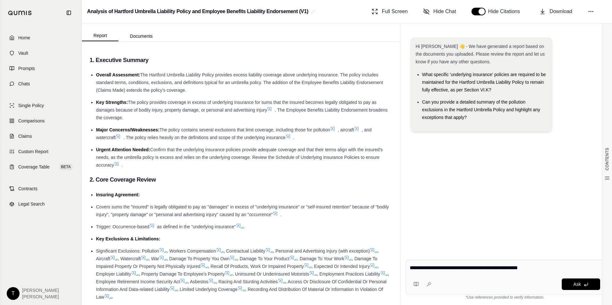 The height and width of the screenshot is (305, 612). Describe the element at coordinates (207, 289) in the screenshot. I see `span: , Limited Underlying Coverage` at that location.